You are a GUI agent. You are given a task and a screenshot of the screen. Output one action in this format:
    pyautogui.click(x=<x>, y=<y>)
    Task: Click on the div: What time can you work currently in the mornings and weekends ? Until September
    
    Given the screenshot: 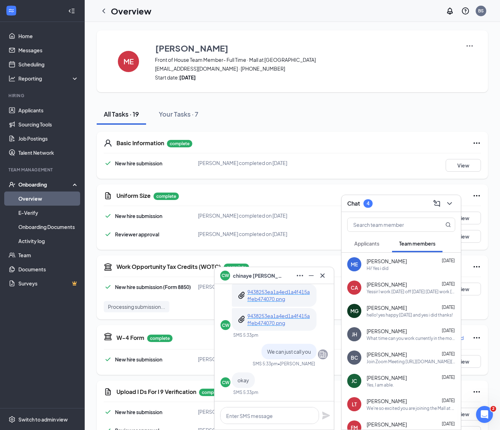 What is the action you would take?
    pyautogui.click(x=411, y=338)
    